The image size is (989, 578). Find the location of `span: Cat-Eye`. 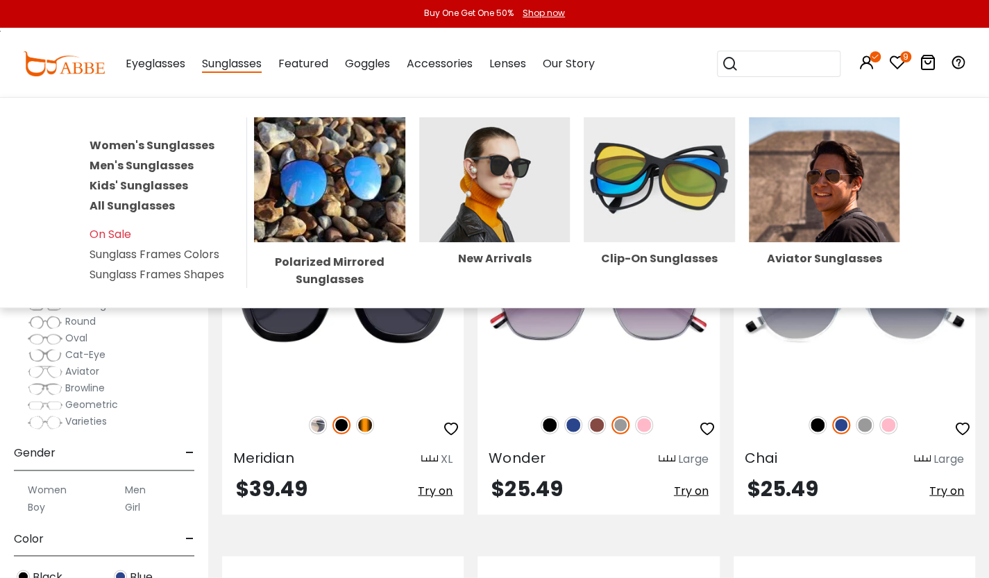

span: Cat-Eye is located at coordinates (85, 355).